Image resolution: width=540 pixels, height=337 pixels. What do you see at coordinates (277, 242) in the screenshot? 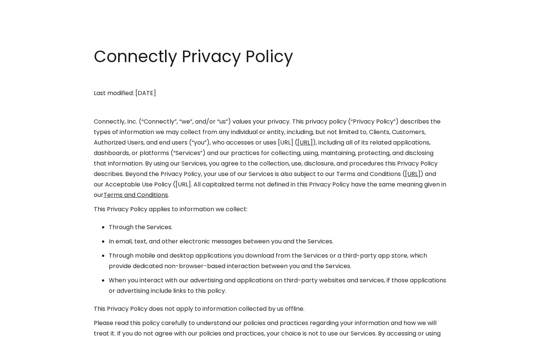
I see `li: In email, text, and other electronic messages between you and the Services.` at bounding box center [277, 242].